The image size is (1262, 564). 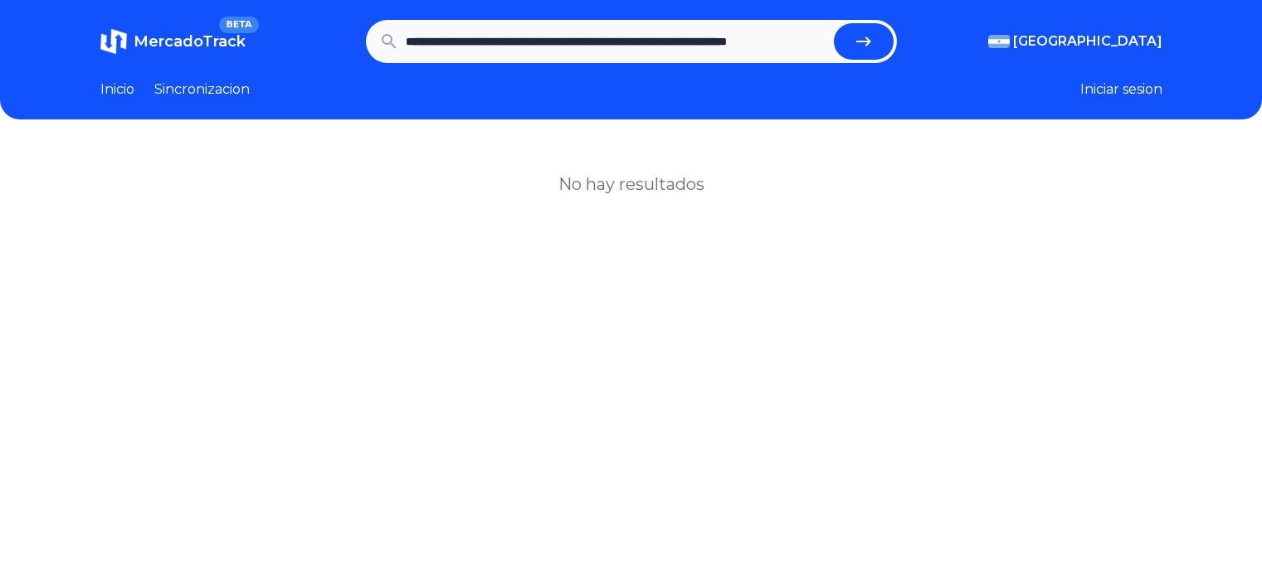 What do you see at coordinates (238, 25) in the screenshot?
I see `span: BETA` at bounding box center [238, 25].